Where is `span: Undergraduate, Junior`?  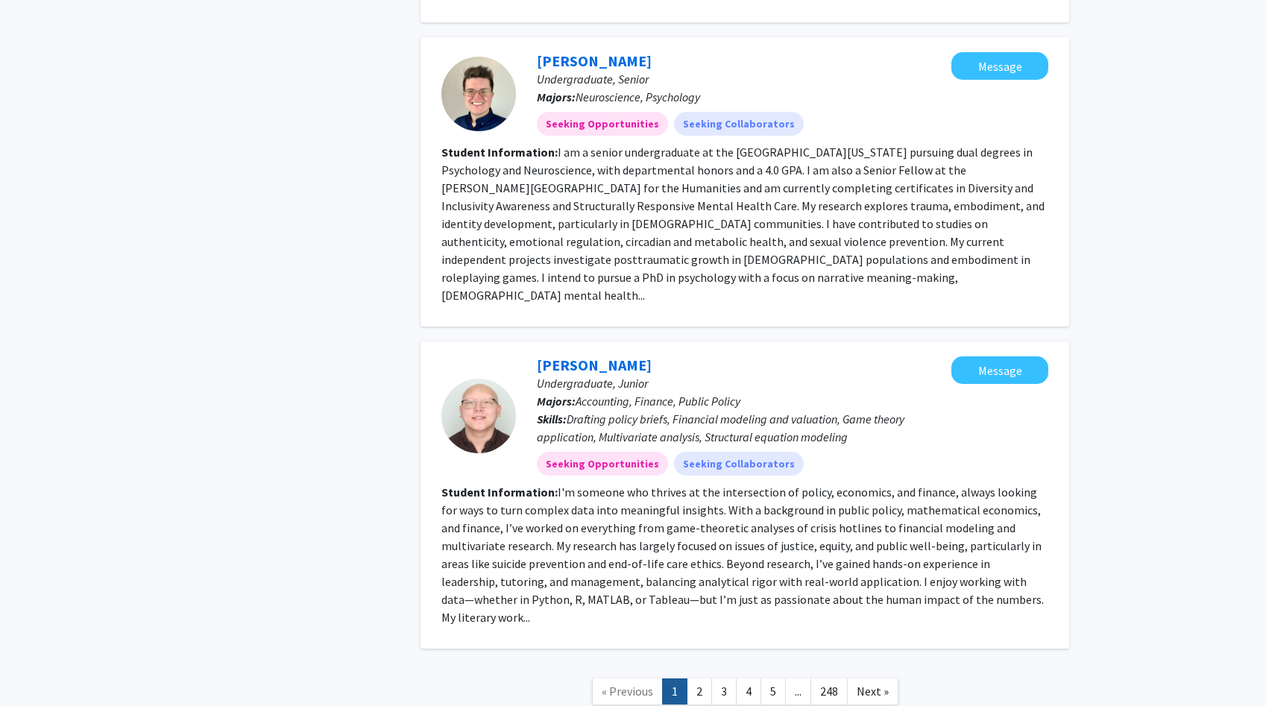 span: Undergraduate, Junior is located at coordinates (592, 383).